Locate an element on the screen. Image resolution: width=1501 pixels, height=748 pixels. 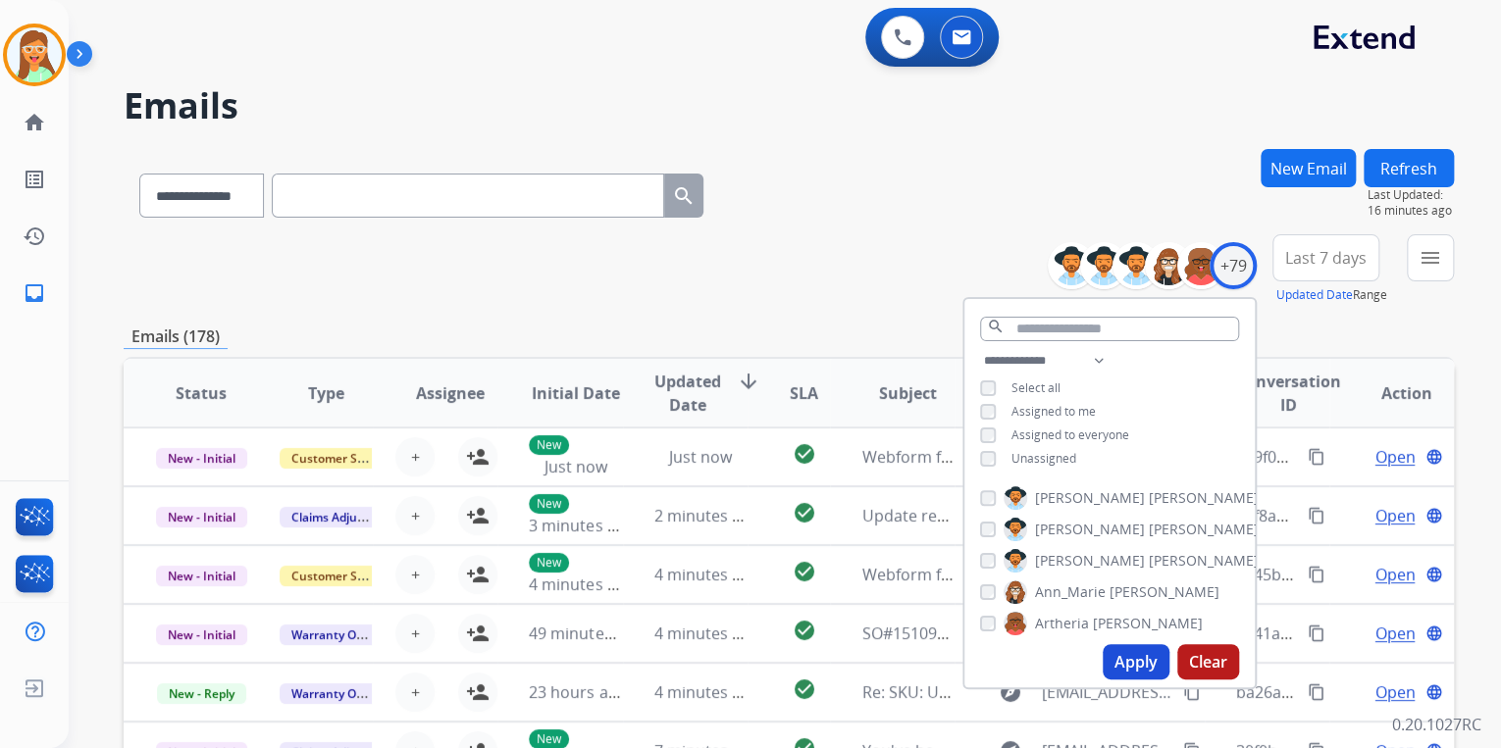
button: Clear is located at coordinates (1208, 662).